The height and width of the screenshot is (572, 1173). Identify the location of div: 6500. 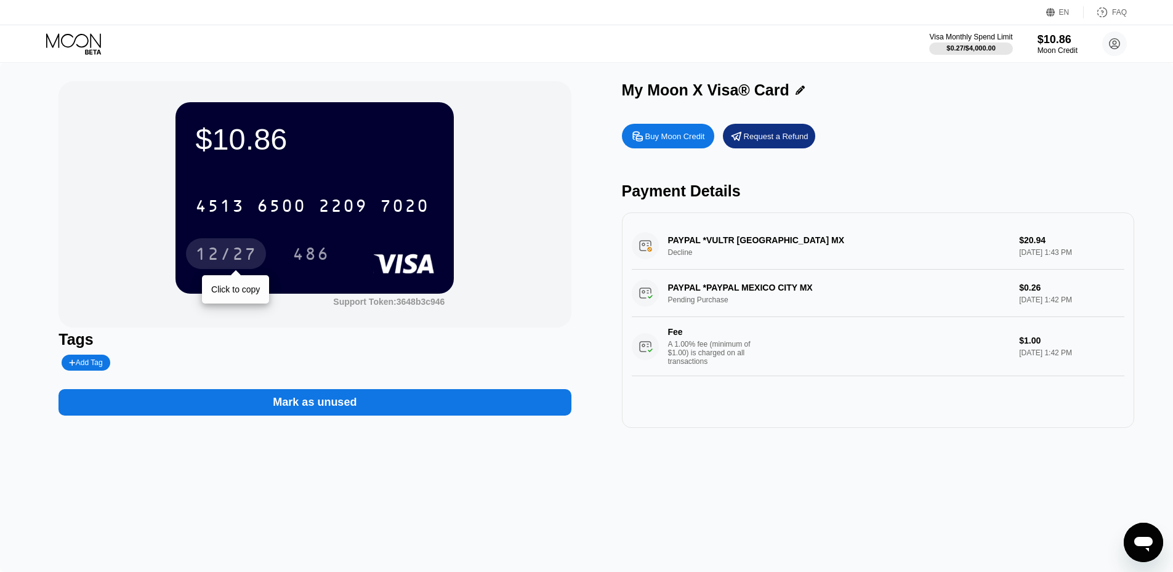
(281, 208).